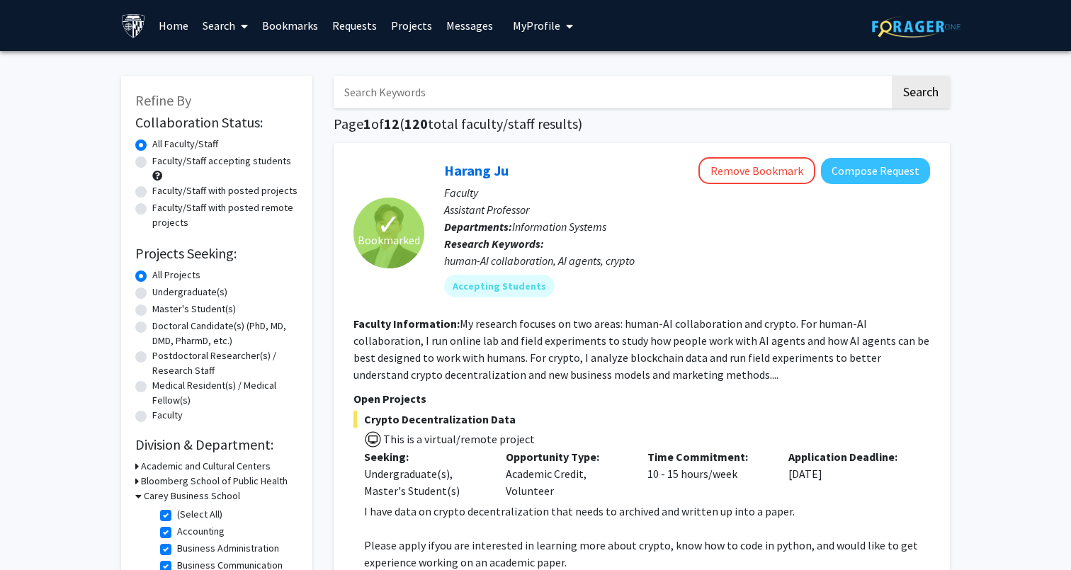  I want to click on span: you are interested in learning more about crypto, know how to code in python, and would like to g..., so click(641, 554).